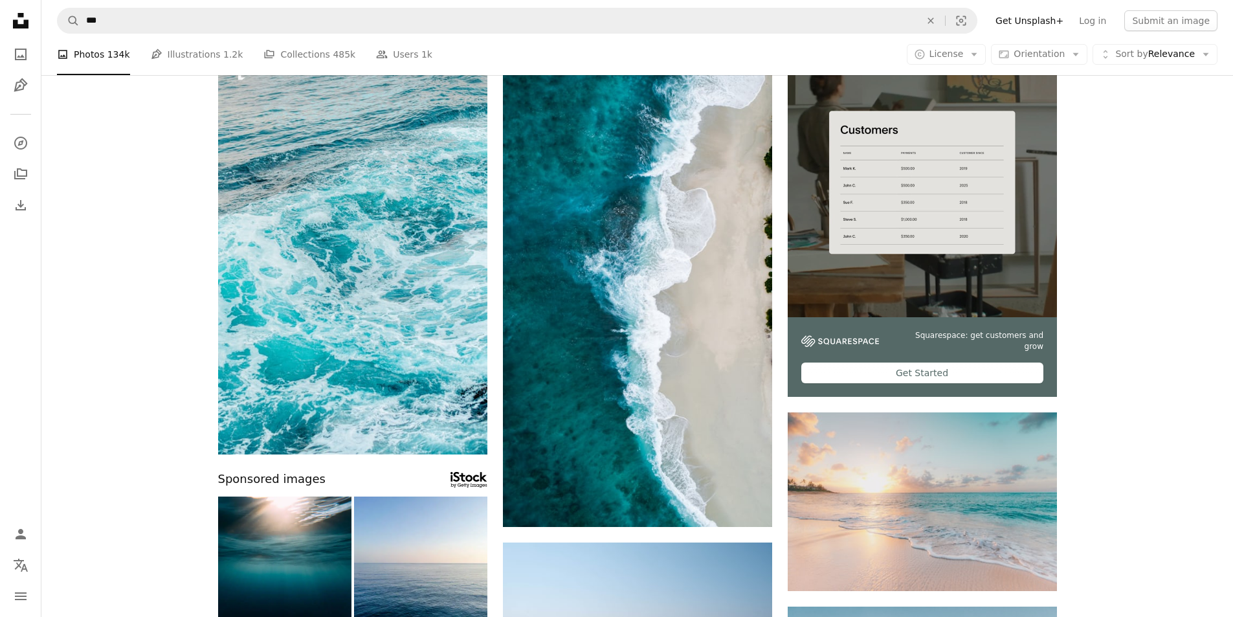  I want to click on a: Squarespace: get customers and growGet Started, so click(922, 222).